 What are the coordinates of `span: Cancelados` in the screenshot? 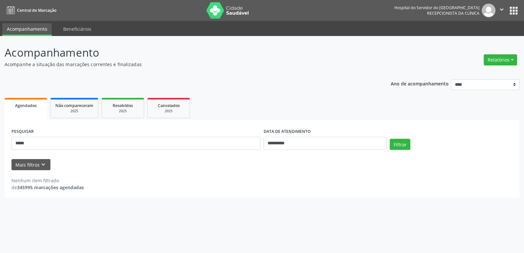 It's located at (169, 105).